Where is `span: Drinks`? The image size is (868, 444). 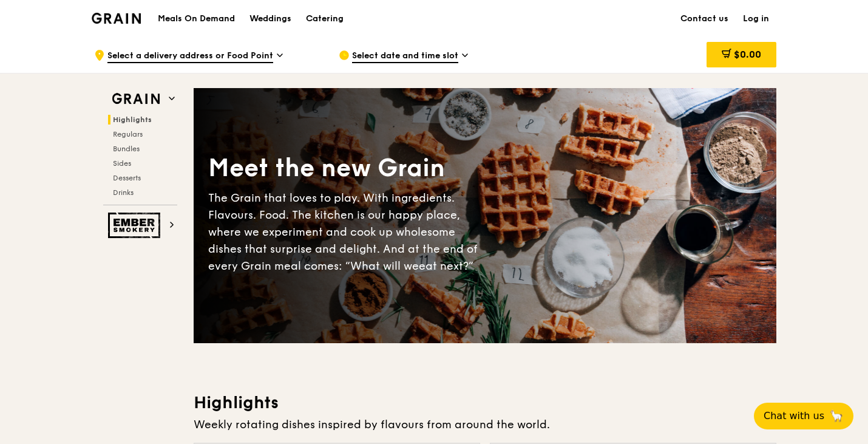 span: Drinks is located at coordinates (123, 193).